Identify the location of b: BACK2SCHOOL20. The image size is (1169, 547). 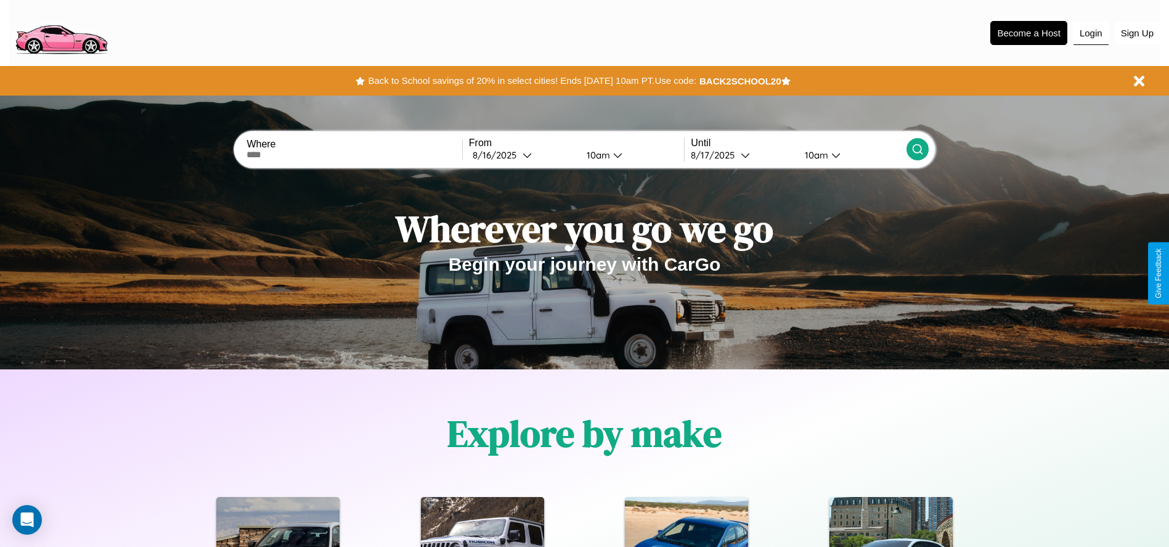
(740, 81).